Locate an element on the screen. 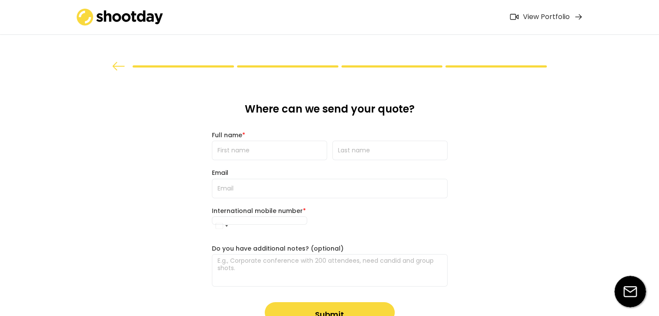  div: International mobile number is located at coordinates (330, 211).